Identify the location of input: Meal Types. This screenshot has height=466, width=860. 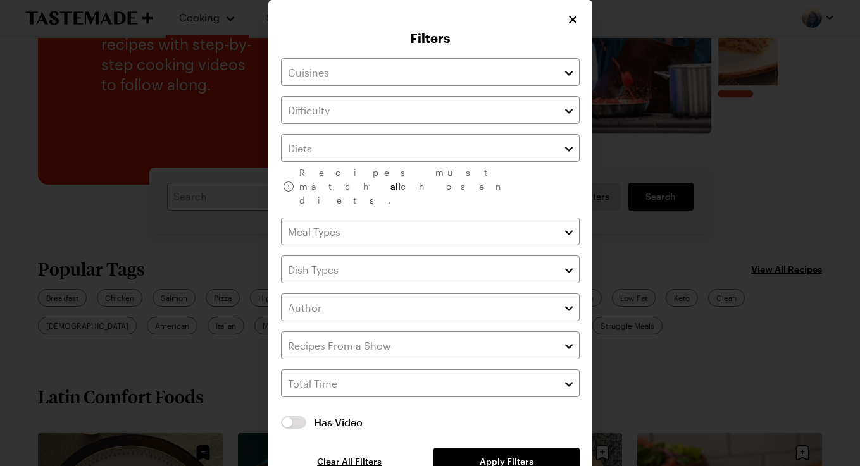
(430, 232).